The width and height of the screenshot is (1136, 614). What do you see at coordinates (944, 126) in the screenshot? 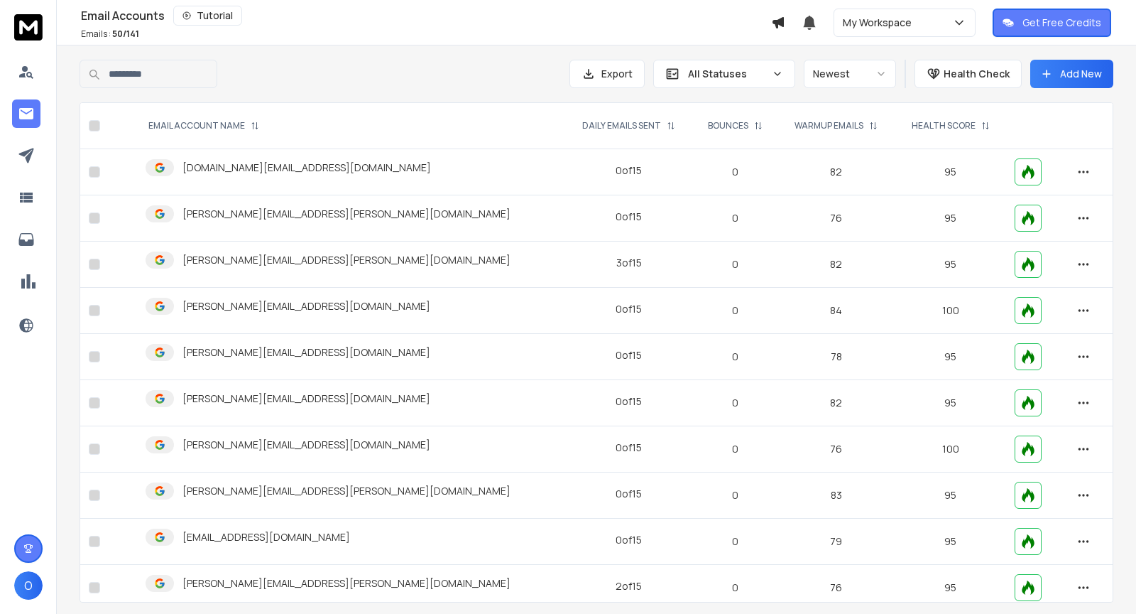
I see `p: HEALTH SCORE` at bounding box center [944, 126].